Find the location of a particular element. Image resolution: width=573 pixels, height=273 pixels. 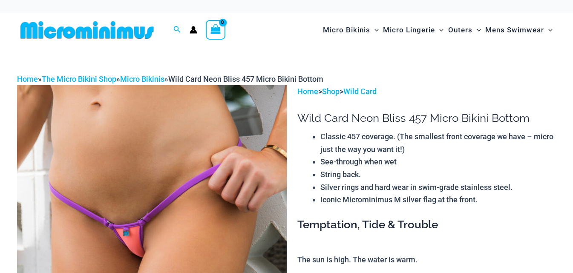

h1: Wild Card Neon Bliss 457 Micro Bikini Bottom is located at coordinates (427, 118).